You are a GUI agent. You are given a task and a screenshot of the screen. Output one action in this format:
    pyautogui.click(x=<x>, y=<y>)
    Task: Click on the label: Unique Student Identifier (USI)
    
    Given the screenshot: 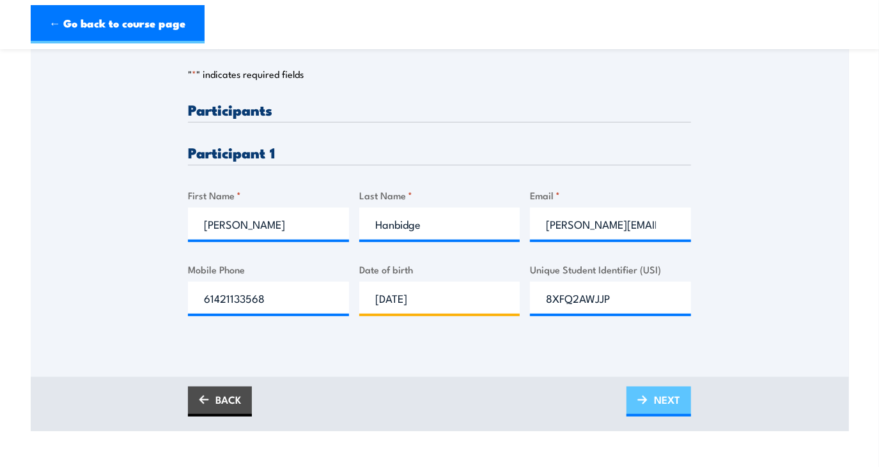 What is the action you would take?
    pyautogui.click(x=611, y=269)
    